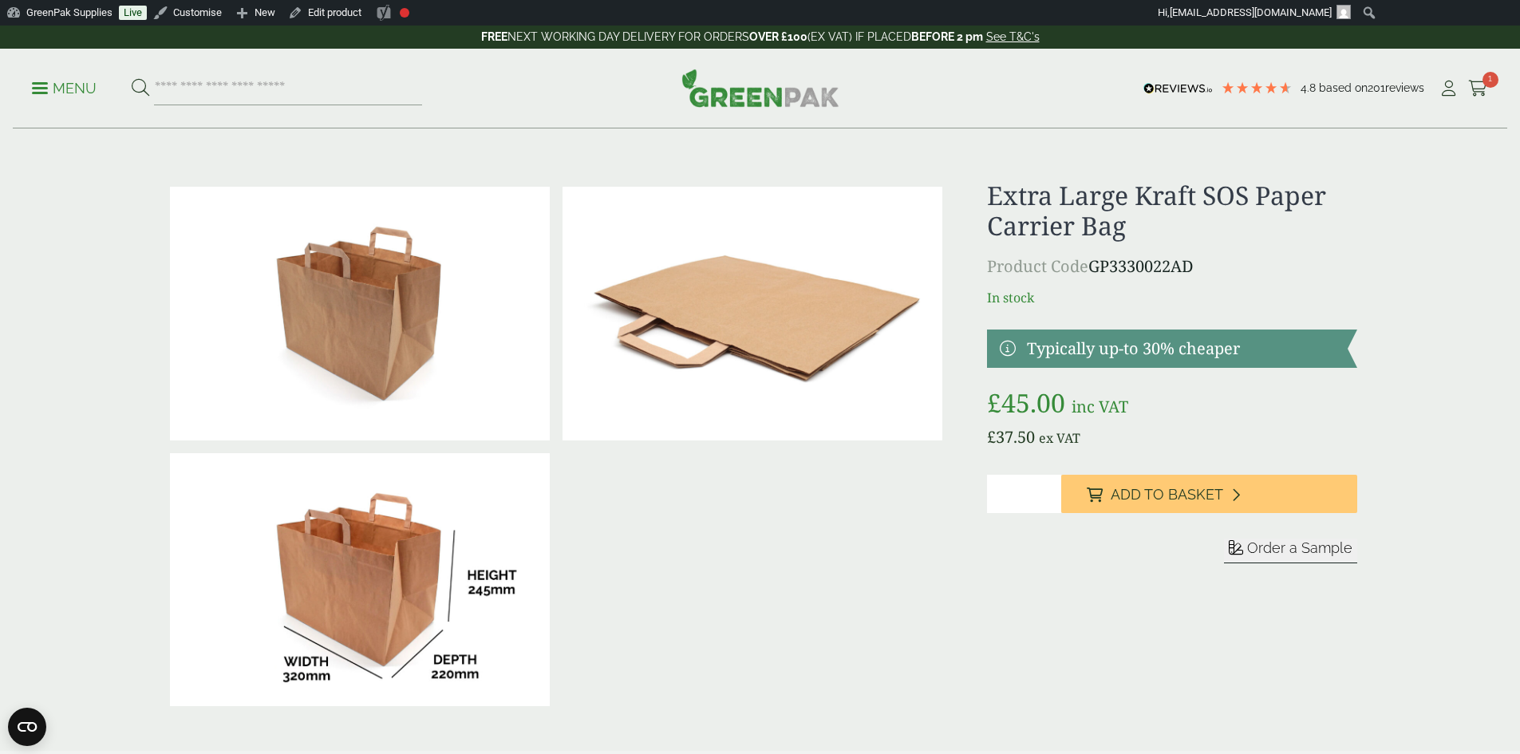 Image resolution: width=1520 pixels, height=754 pixels. I want to click on p: Menu, so click(64, 89).